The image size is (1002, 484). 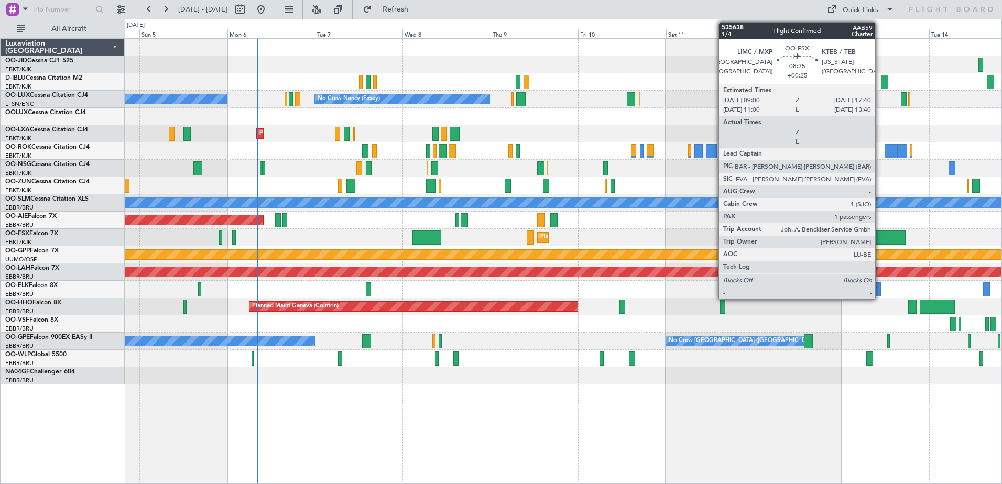 What do you see at coordinates (17, 234) in the screenshot?
I see `span: OO-FSX` at bounding box center [17, 234].